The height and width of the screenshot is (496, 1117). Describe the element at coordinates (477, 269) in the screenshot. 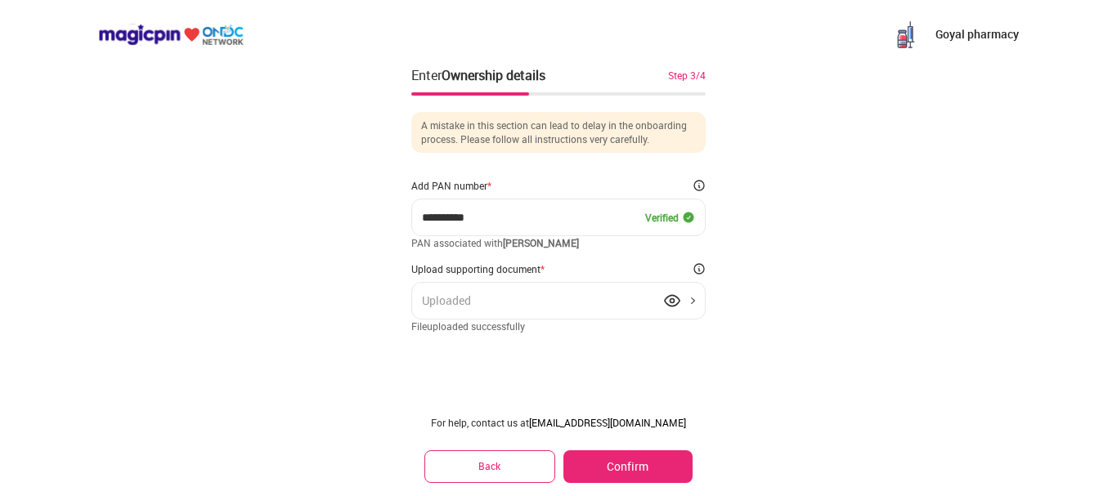

I see `div: Upload supporting document` at that location.